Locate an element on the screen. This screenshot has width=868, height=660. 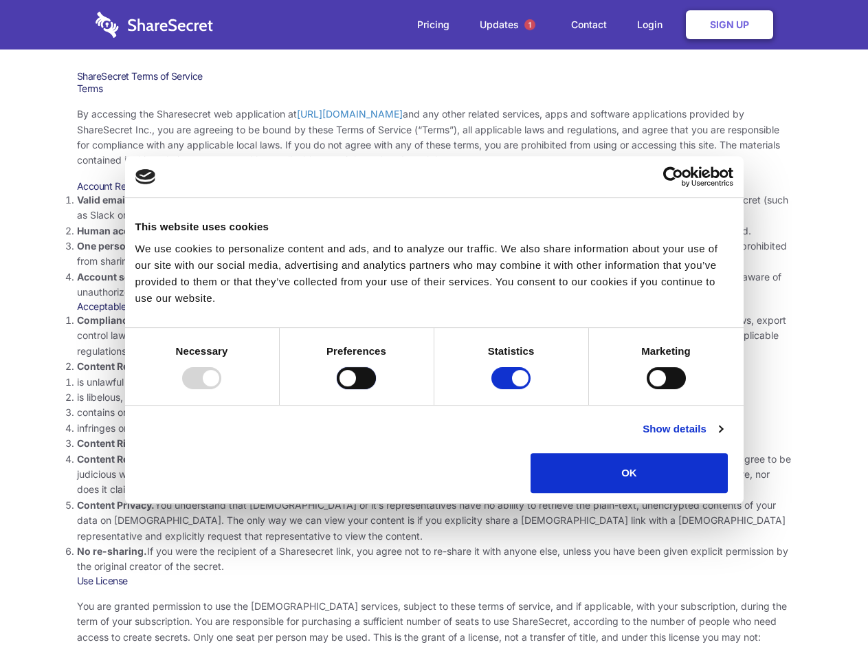
strong: Marketing is located at coordinates (666, 350).